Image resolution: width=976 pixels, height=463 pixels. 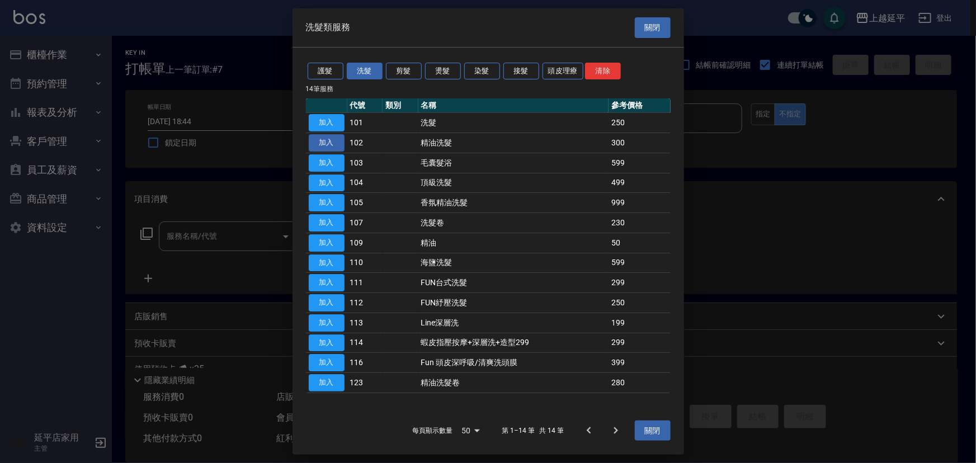 What do you see at coordinates (514, 303) in the screenshot?
I see `td: FUN紓壓洗髮` at bounding box center [514, 303].